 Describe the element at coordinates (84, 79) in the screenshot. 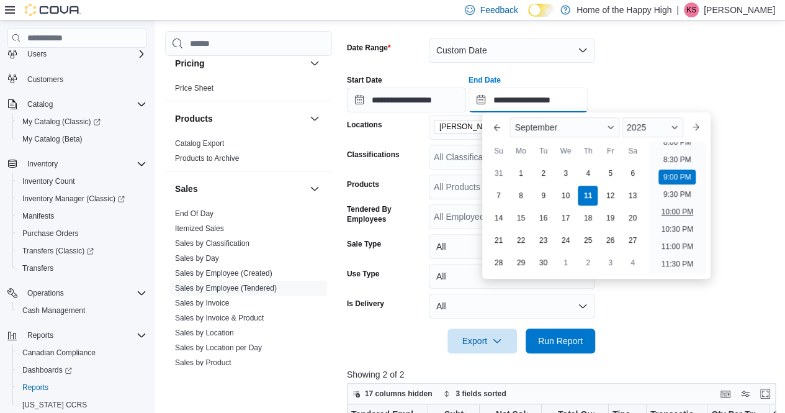

I see `span: Customers` at that location.